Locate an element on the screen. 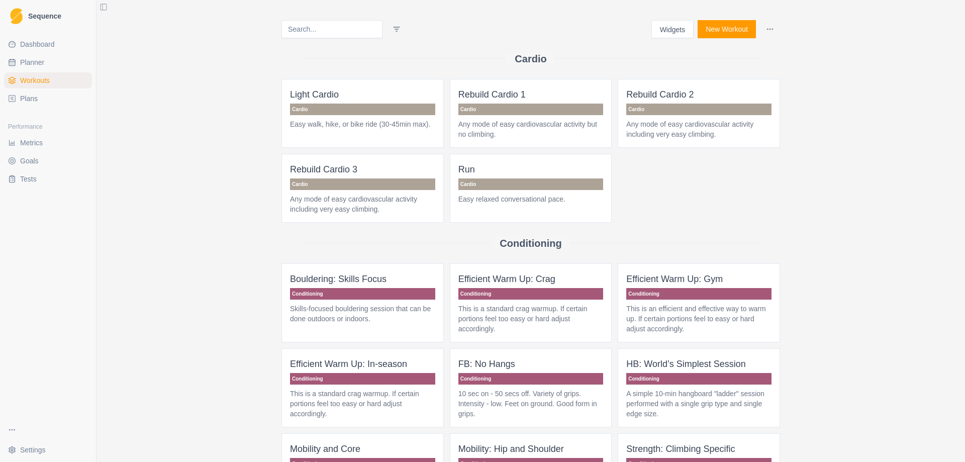  p: A simple 10-min hangboard "ladder" session performed with a single grip type and single edge size. is located at coordinates (699, 404).